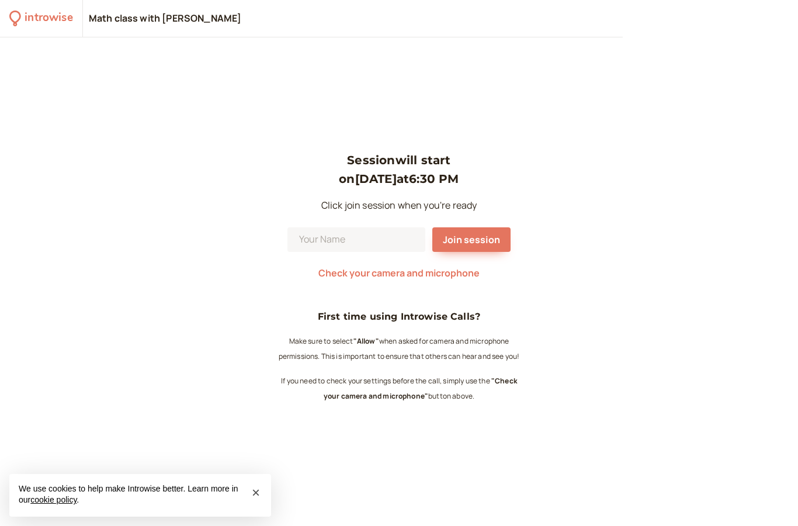  I want to click on small: Make sure to select when asked for camera and microphone permissions. This is important to ensure..., so click(399, 348).